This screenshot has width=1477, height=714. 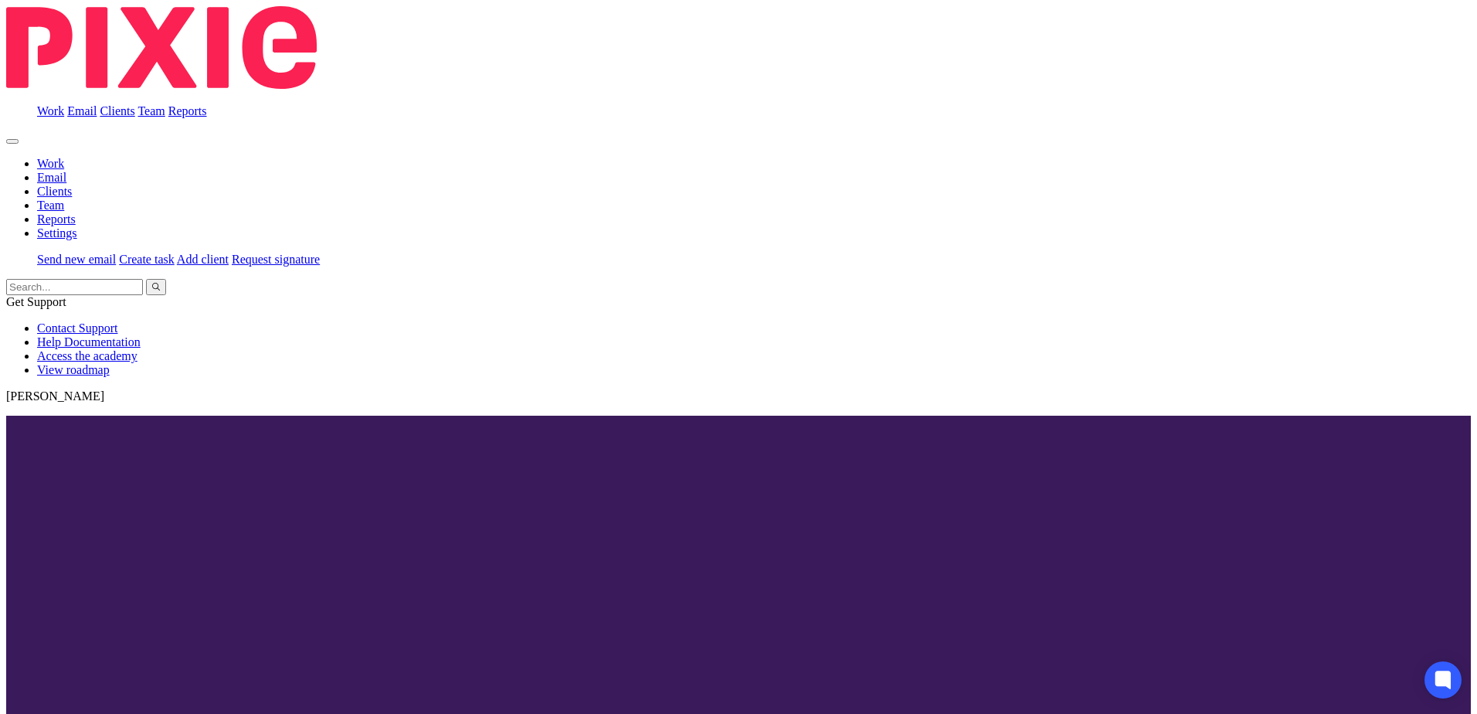 What do you see at coordinates (276, 259) in the screenshot?
I see `a: Request signature` at bounding box center [276, 259].